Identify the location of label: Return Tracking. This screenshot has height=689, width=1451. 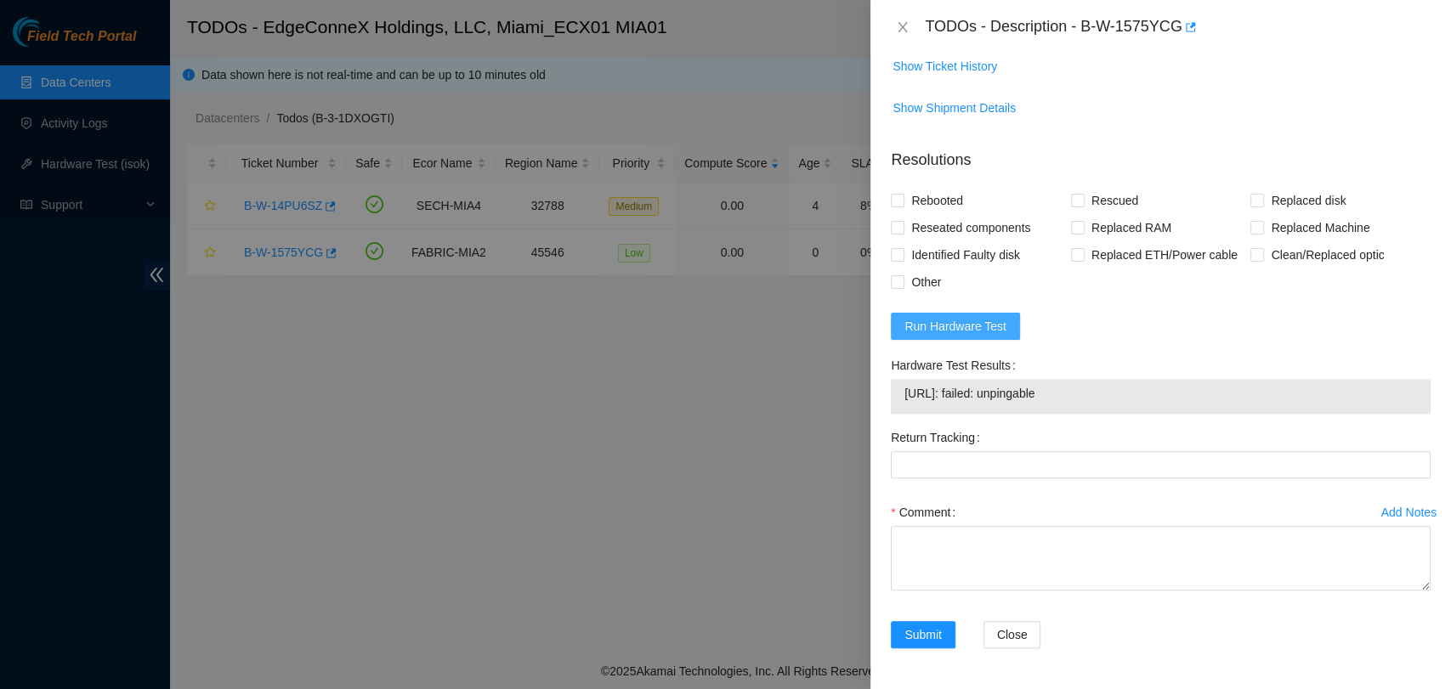
(939, 438).